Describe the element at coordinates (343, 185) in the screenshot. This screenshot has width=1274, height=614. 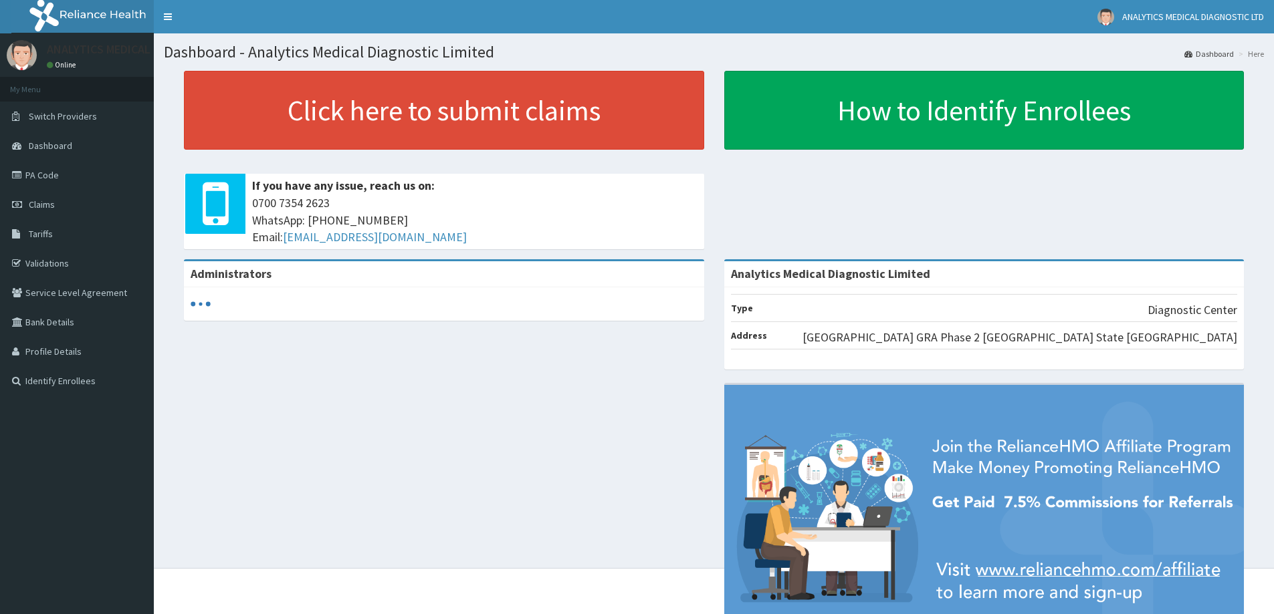
I see `b: If you have any issue, reach us on:` at that location.